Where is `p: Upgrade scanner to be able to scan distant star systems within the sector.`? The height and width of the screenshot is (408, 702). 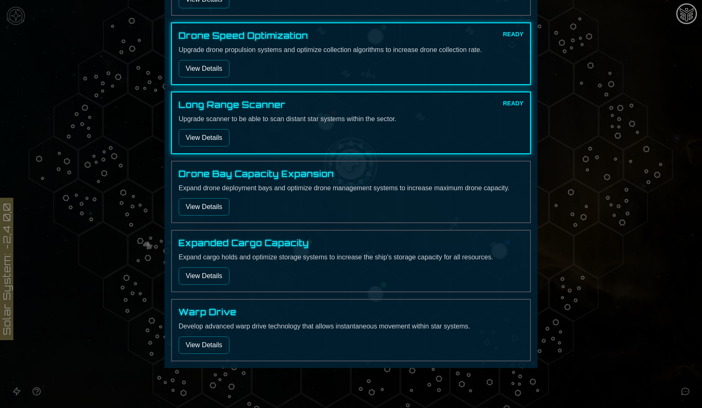 p: Upgrade scanner to be able to scan distant star systems within the sector. is located at coordinates (351, 119).